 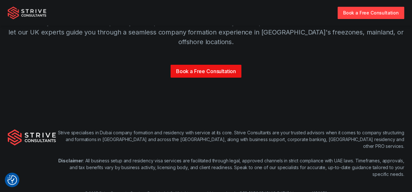 I want to click on p: Strive specialises in Dubai company formation and residency with service at its core. Strive Cons..., so click(x=230, y=139).